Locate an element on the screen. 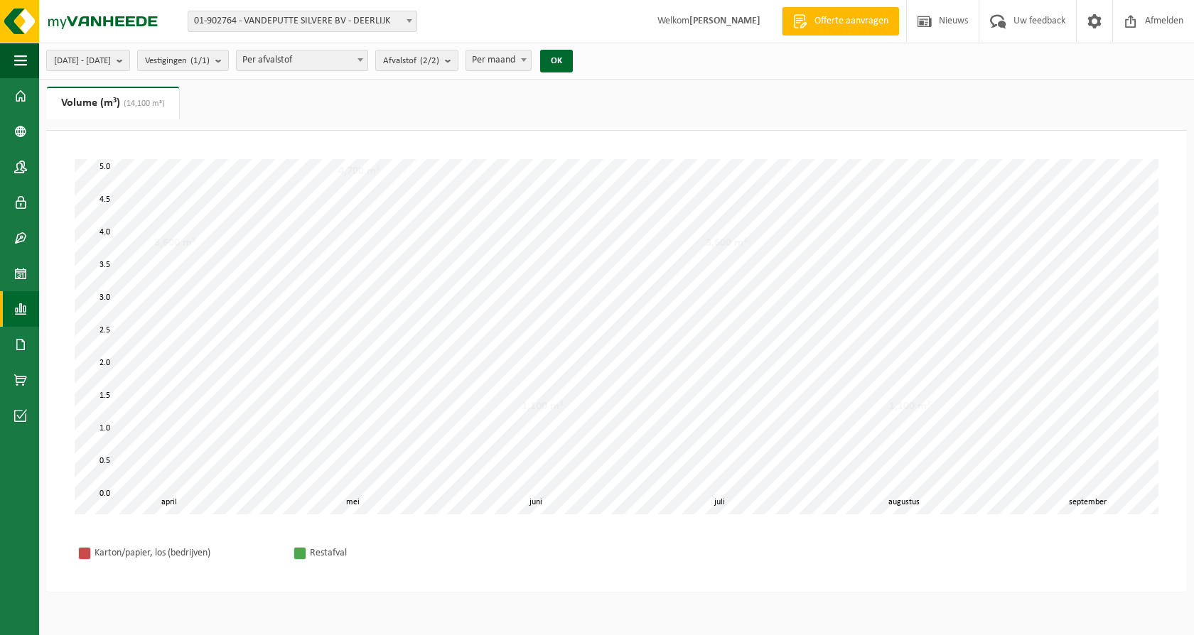  span: Per afvalstof is located at coordinates (302, 60).